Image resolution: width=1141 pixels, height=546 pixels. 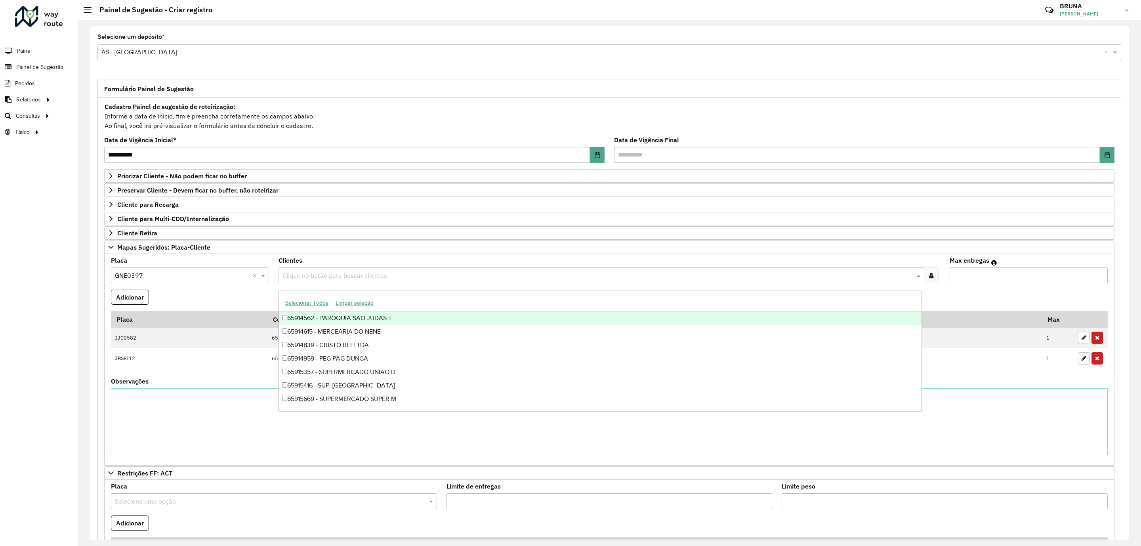 What do you see at coordinates (609, 247) in the screenshot?
I see `a: Mapas Sugeridos: Placa-Cliente` at bounding box center [609, 247].